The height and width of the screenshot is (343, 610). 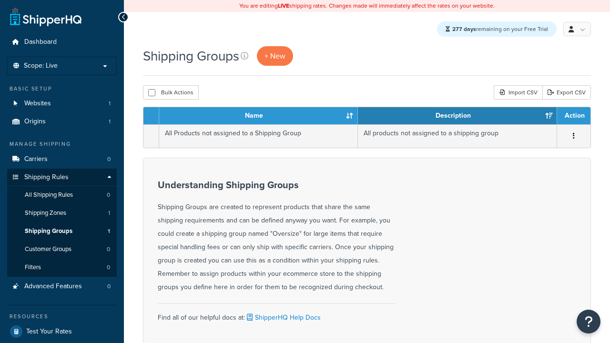 I want to click on span: All Shipping Rules, so click(x=49, y=195).